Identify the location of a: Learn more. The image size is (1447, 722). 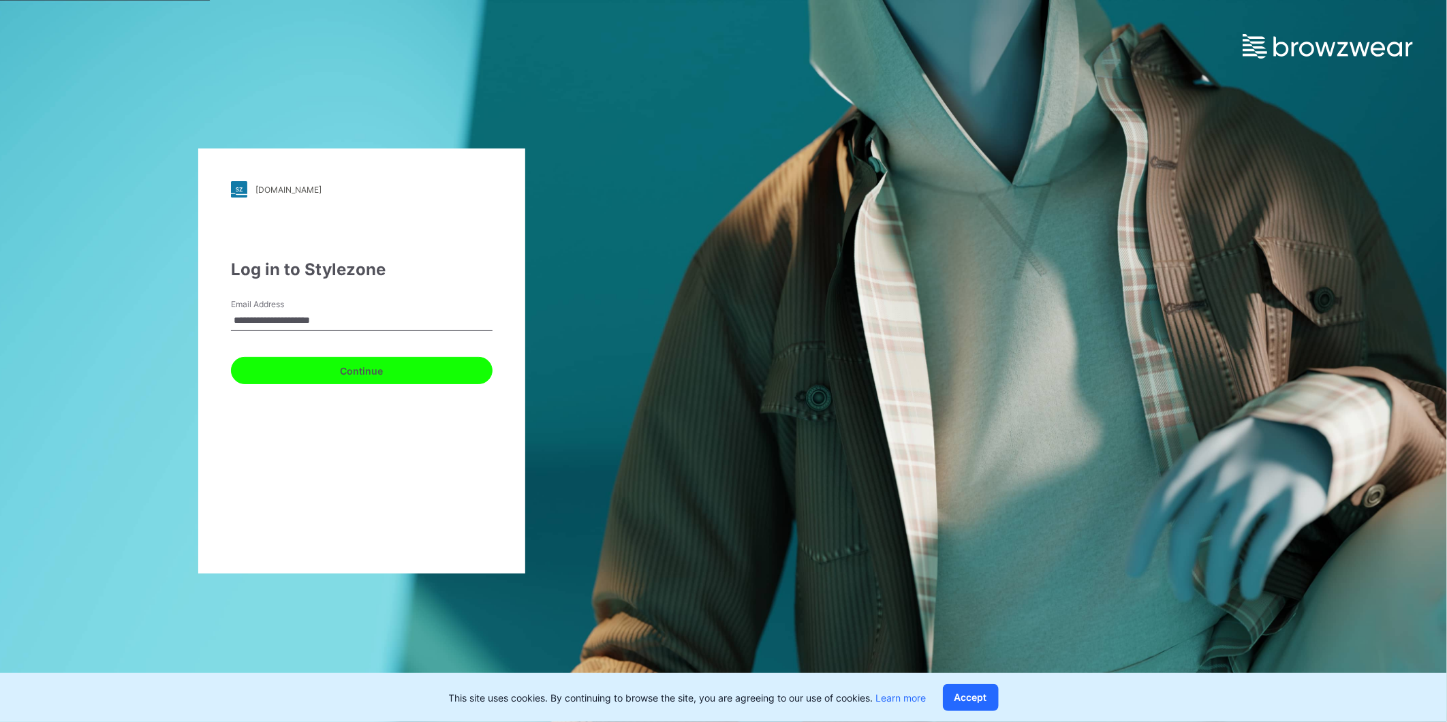
(901, 698).